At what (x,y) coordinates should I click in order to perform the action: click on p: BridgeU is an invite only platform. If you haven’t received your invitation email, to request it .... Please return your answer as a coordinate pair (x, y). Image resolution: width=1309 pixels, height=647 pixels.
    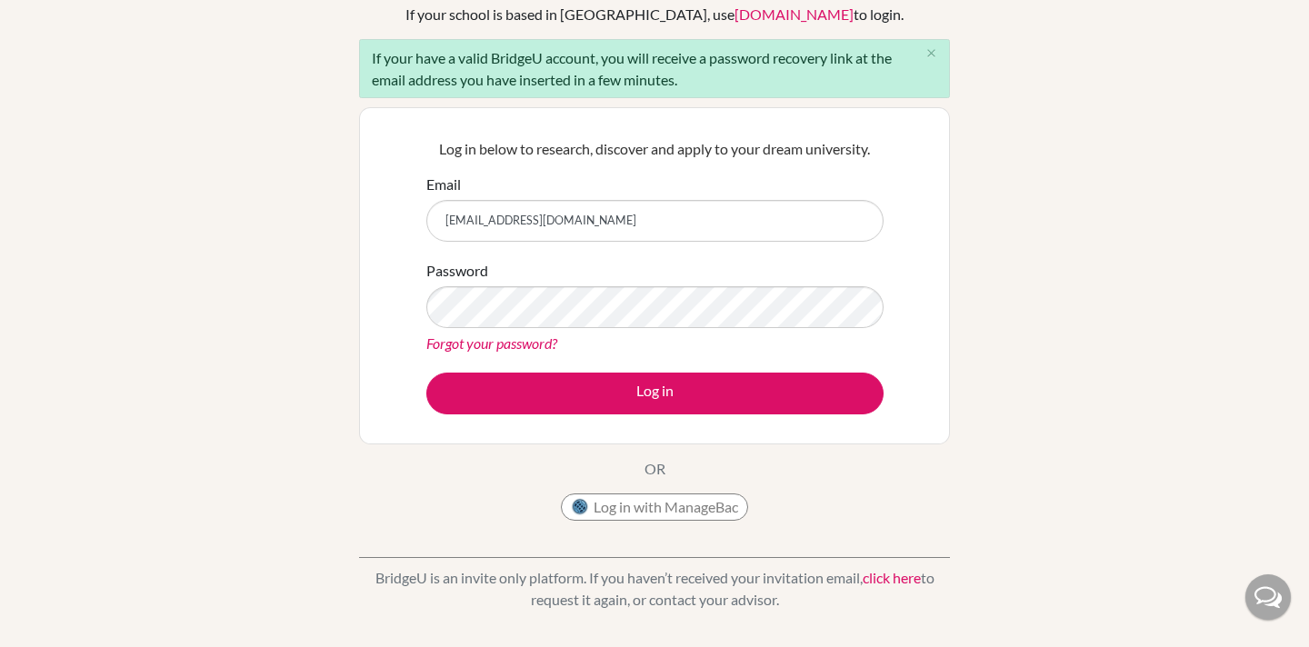
    Looking at the image, I should click on (654, 589).